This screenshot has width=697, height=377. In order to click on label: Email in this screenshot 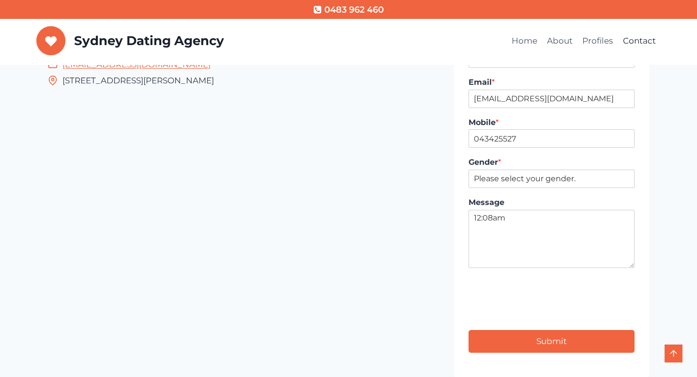, I will do `click(552, 82)`.